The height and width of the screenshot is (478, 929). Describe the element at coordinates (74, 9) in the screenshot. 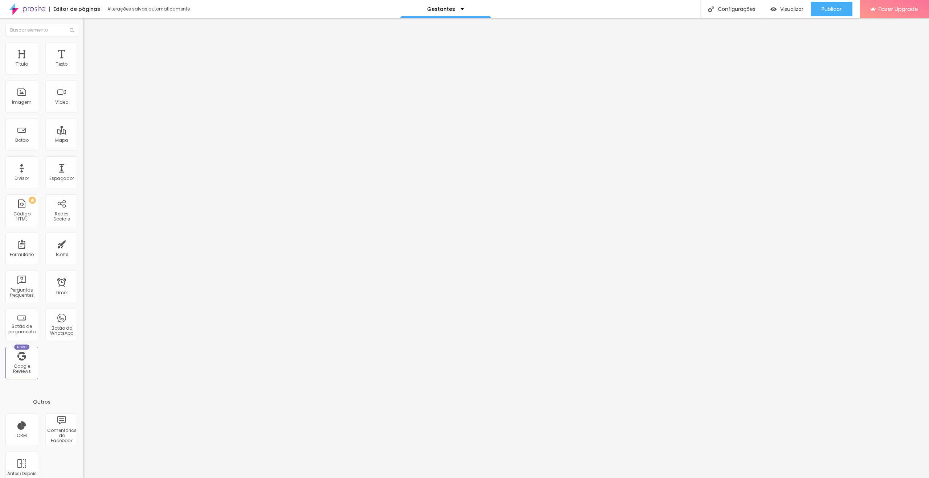

I see `div: Editor de páginas` at that location.